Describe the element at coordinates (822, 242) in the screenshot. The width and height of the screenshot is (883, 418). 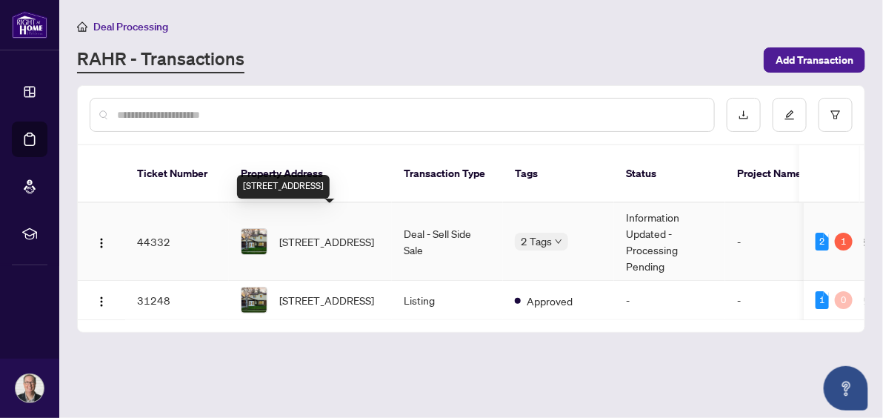
I see `div: 2` at that location.